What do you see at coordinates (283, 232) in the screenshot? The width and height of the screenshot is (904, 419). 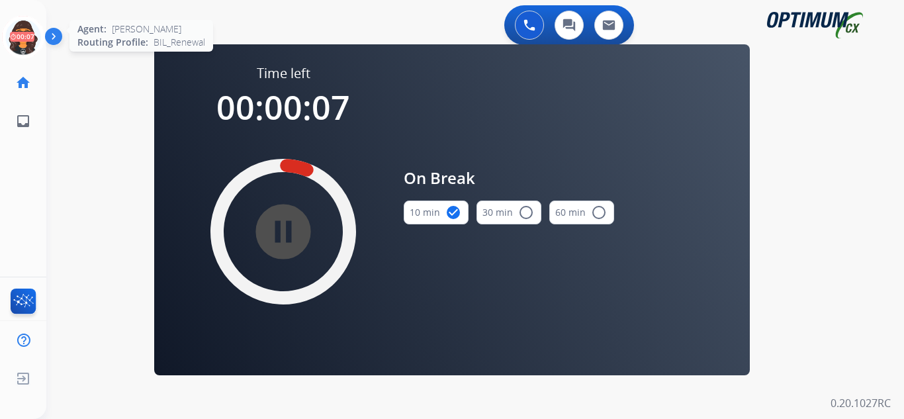 I see `mat-icon: pause_circle_filled` at bounding box center [283, 232].